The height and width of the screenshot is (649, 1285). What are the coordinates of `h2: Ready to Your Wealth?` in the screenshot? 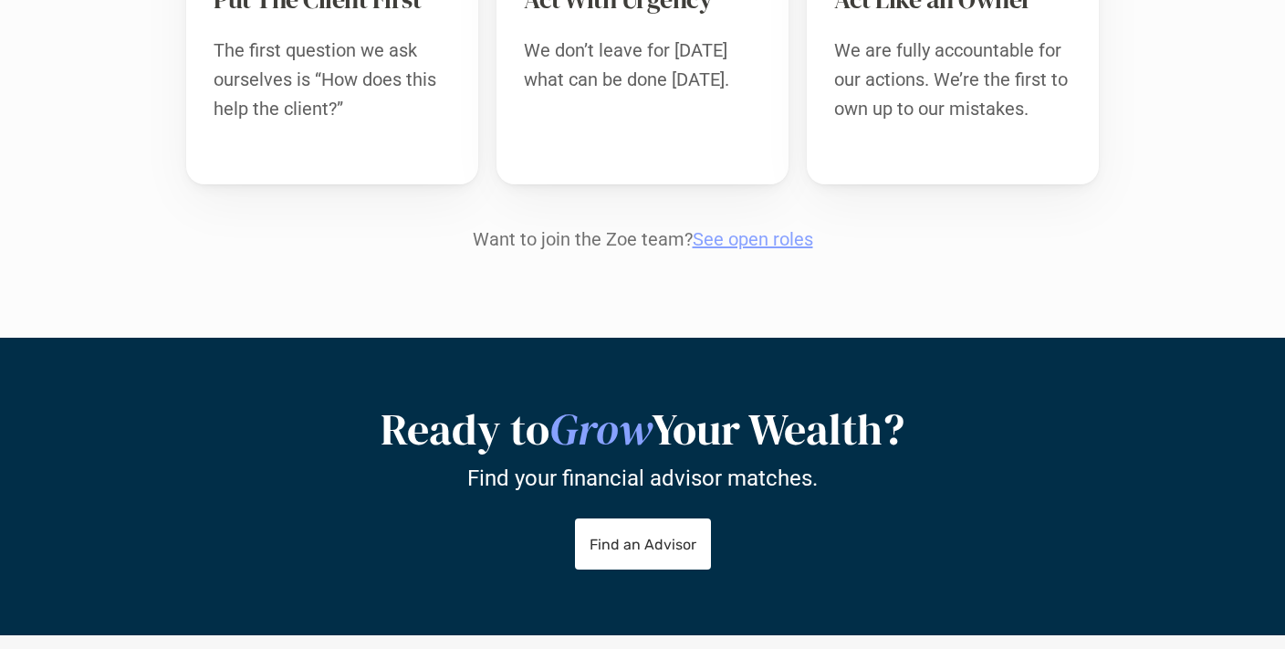 It's located at (643, 430).